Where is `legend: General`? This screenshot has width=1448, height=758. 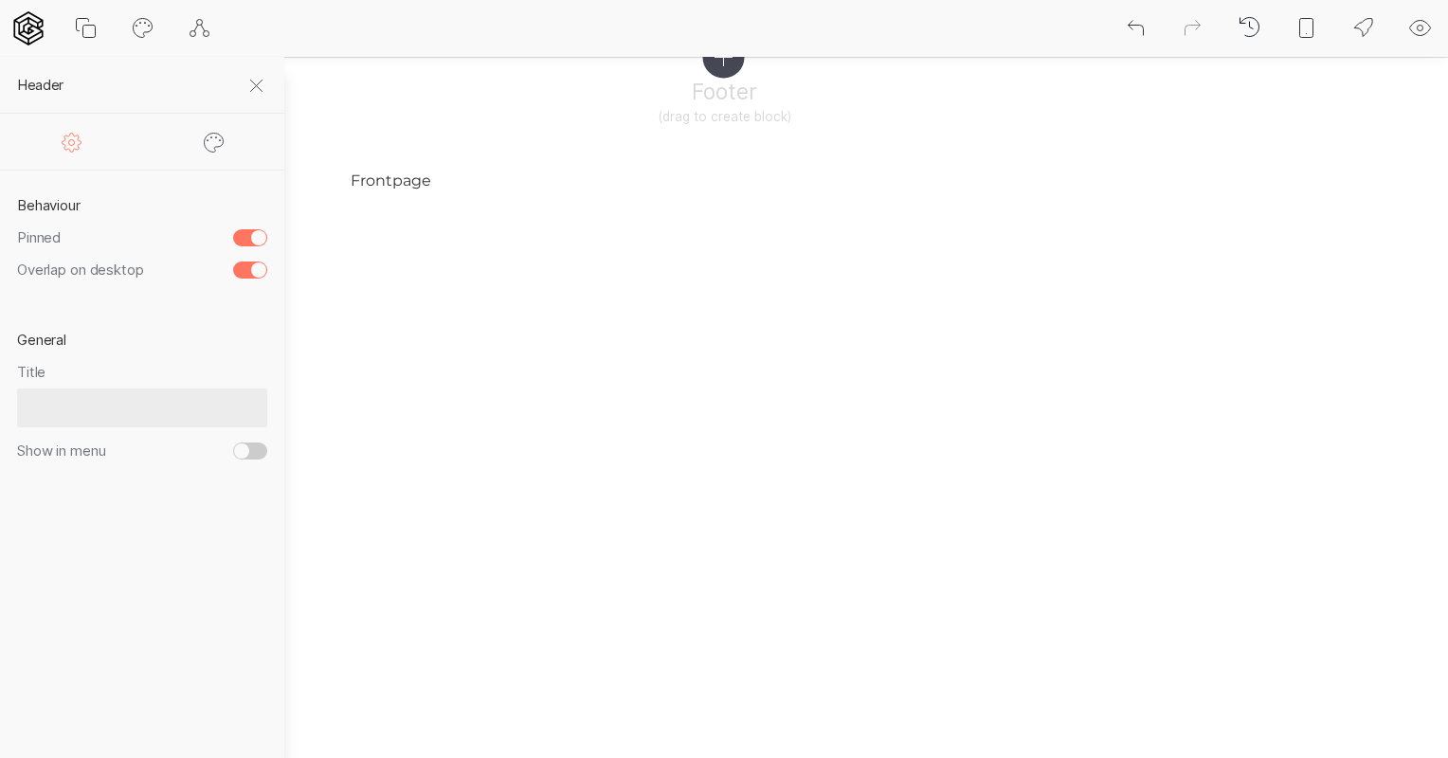 legend: General is located at coordinates (142, 347).